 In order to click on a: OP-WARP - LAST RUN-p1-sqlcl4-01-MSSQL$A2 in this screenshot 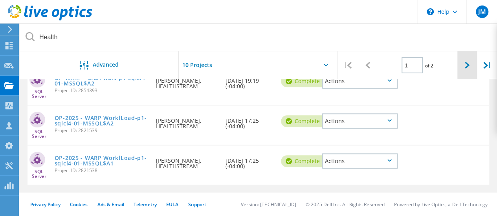, I will do `click(101, 81)`.